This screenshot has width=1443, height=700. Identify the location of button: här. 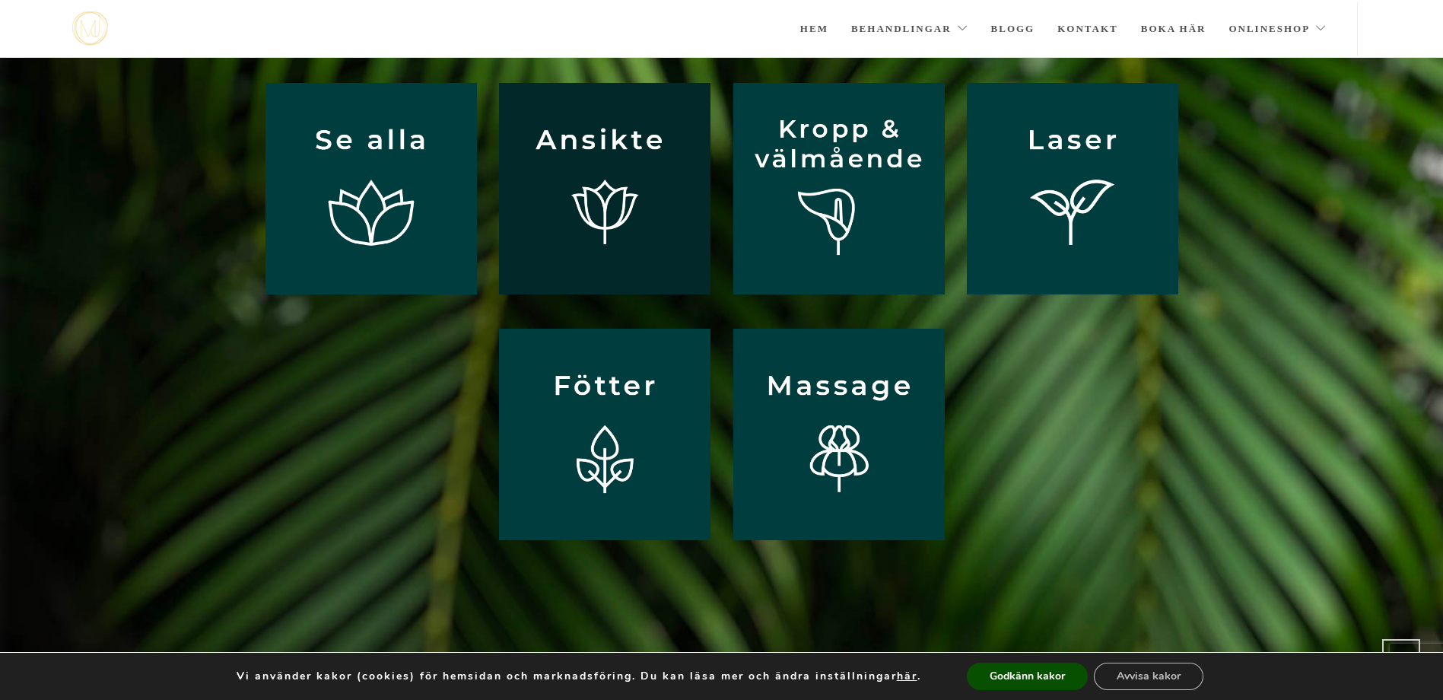
(907, 676).